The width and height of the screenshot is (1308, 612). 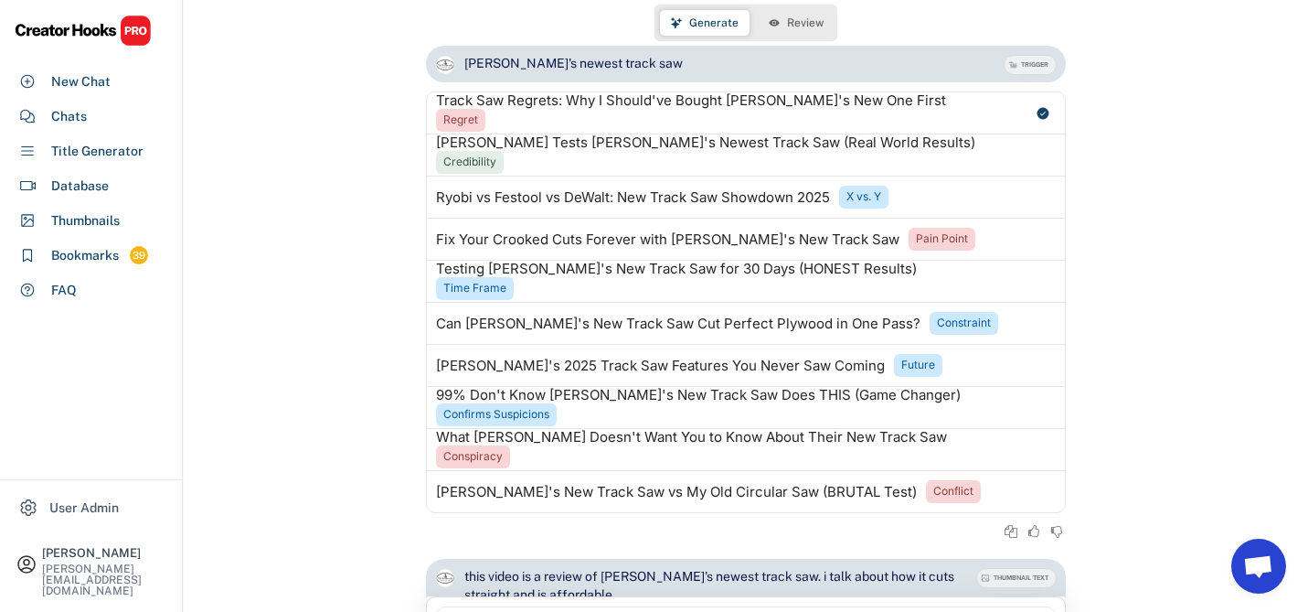 What do you see at coordinates (796, 23) in the screenshot?
I see `button: Review` at bounding box center [796, 23].